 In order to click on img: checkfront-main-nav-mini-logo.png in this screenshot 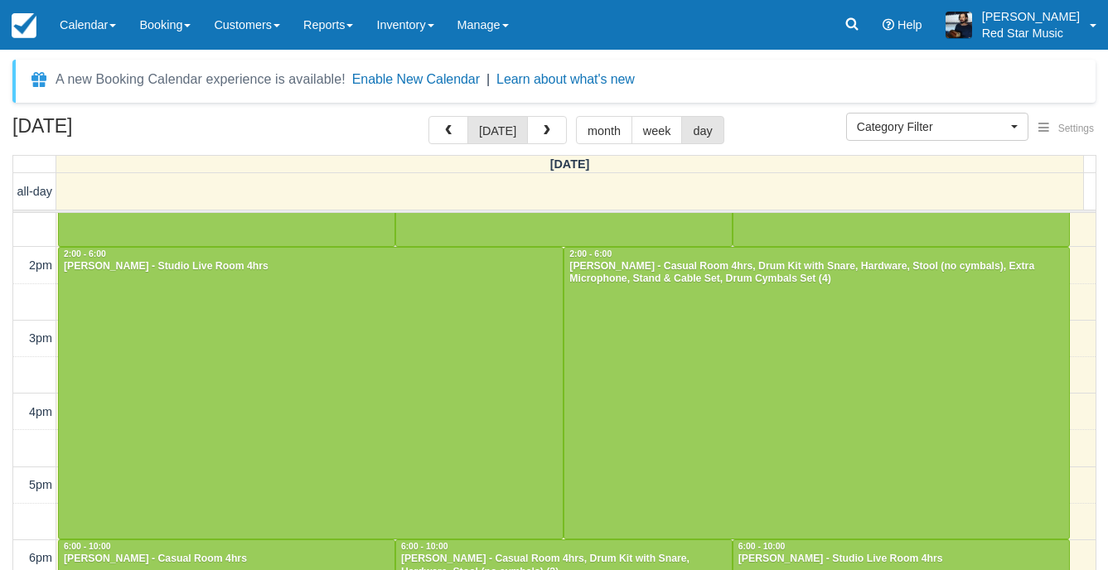, I will do `click(24, 26)`.